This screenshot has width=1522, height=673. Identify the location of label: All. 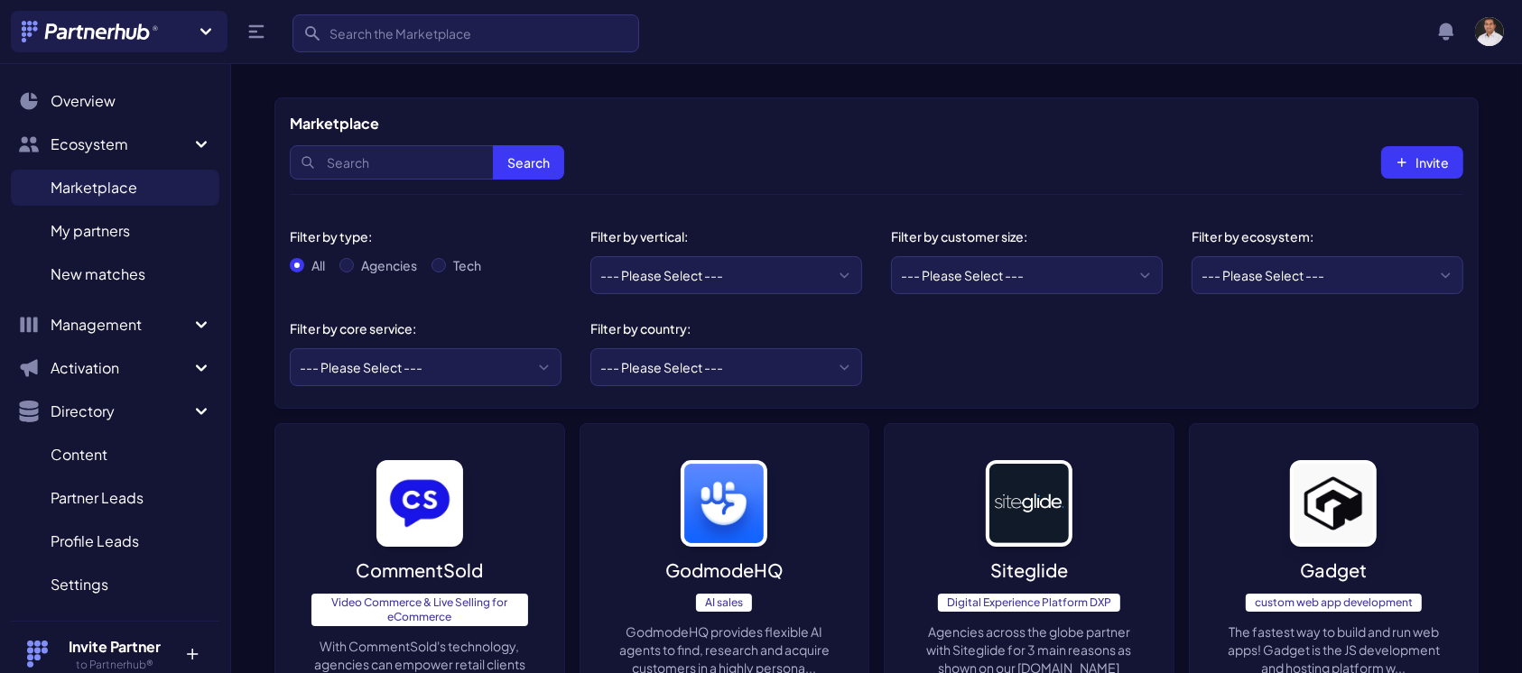
(318, 265).